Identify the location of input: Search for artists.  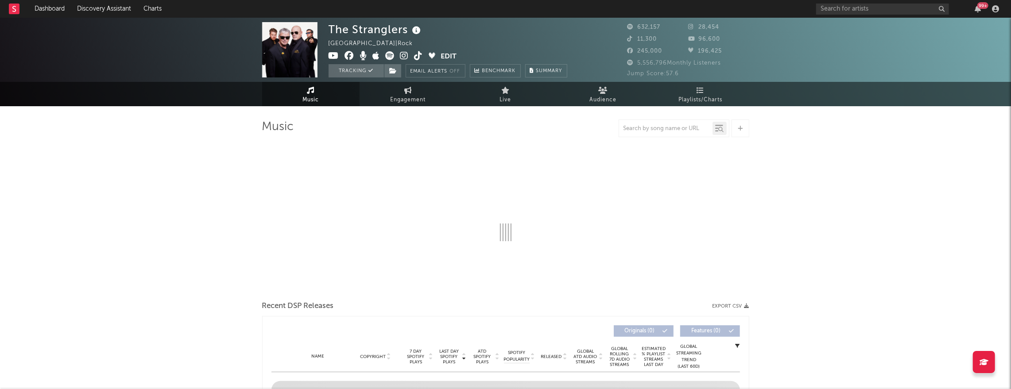
(883, 9).